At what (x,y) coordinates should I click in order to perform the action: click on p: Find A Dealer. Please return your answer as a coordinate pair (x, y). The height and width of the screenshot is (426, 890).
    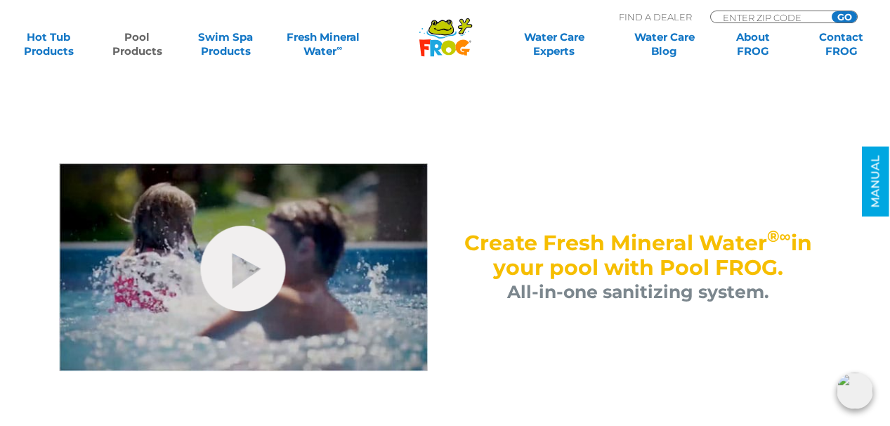
    Looking at the image, I should click on (655, 17).